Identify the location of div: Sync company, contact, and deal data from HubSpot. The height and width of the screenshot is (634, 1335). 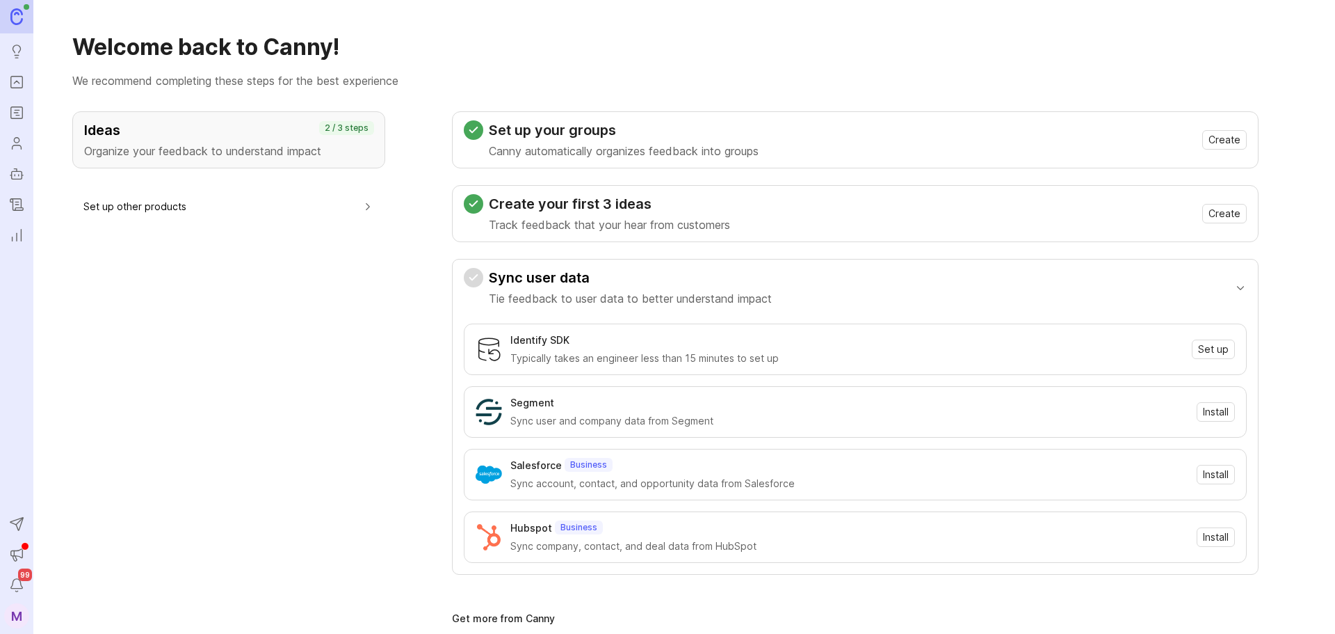
(849, 546).